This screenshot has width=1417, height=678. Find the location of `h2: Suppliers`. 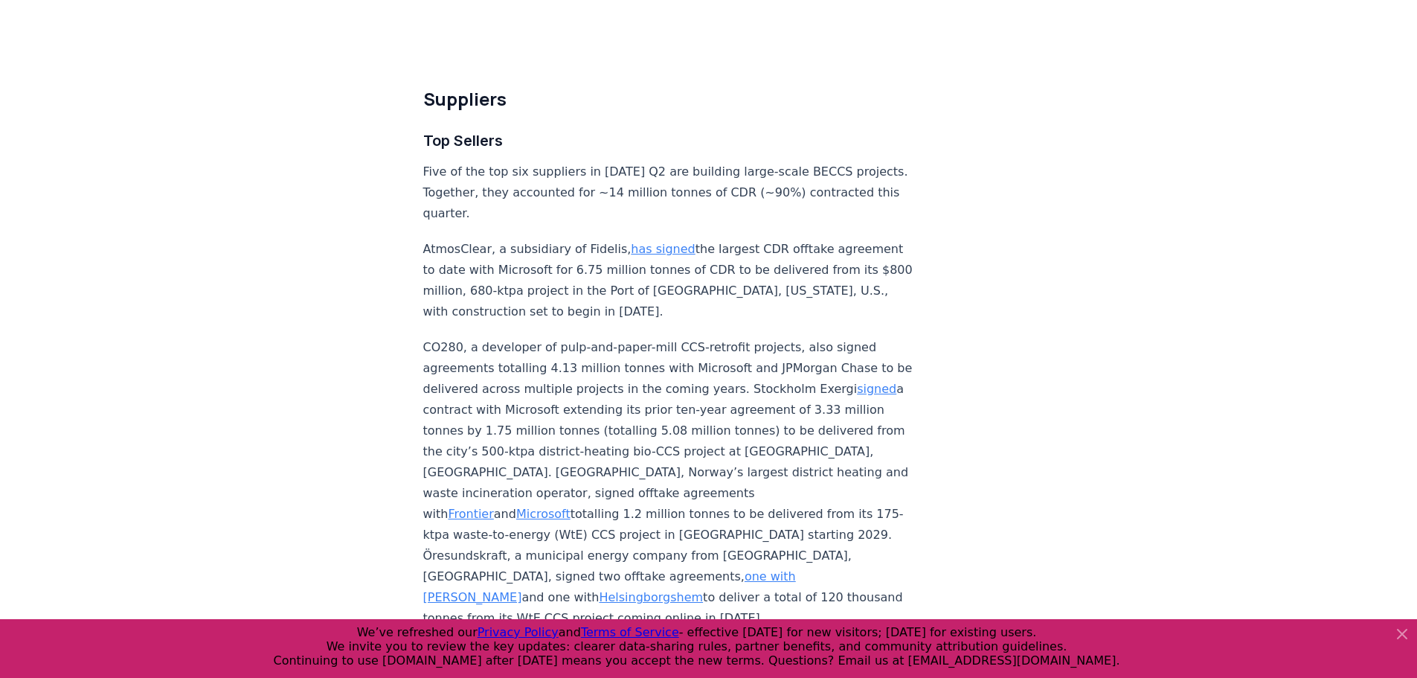

h2: Suppliers is located at coordinates (670, 99).